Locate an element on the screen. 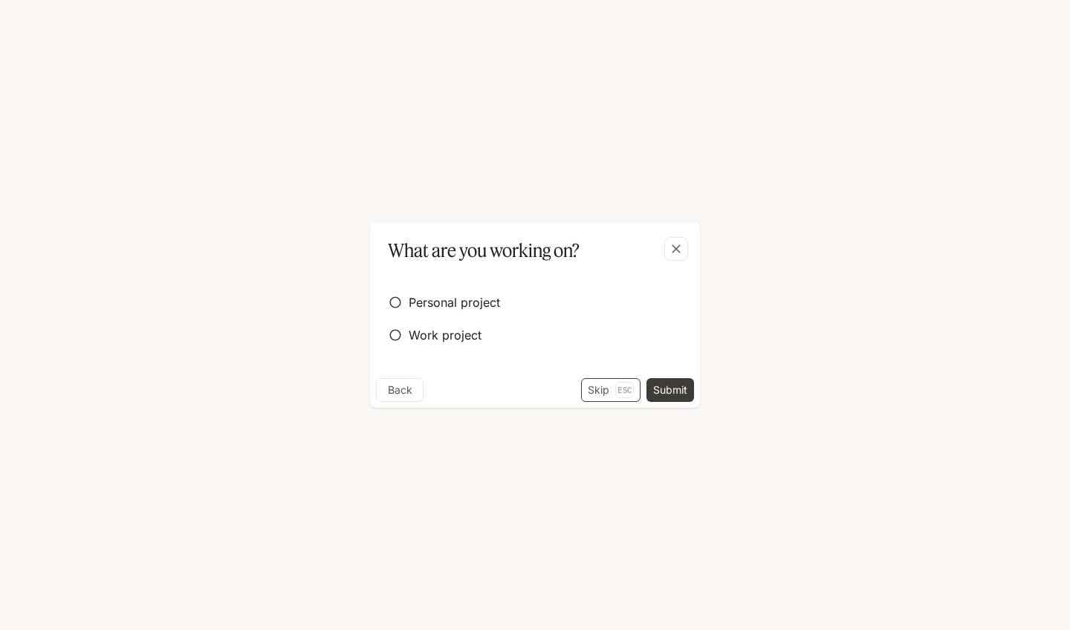 The image size is (1070, 630). button: SkipEsc is located at coordinates (611, 390).